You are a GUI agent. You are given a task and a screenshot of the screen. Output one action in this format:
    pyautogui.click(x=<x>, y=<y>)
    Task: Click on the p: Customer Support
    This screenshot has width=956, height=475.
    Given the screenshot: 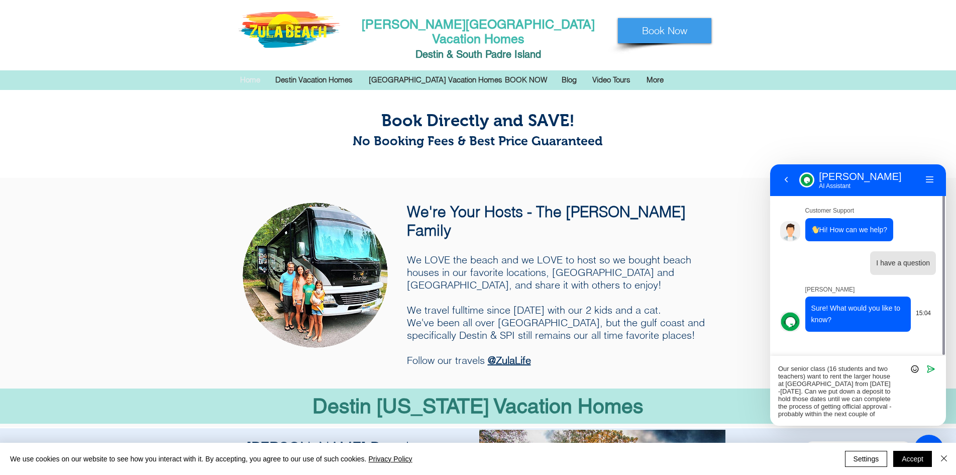 What is the action you would take?
    pyautogui.click(x=100, y=46)
    